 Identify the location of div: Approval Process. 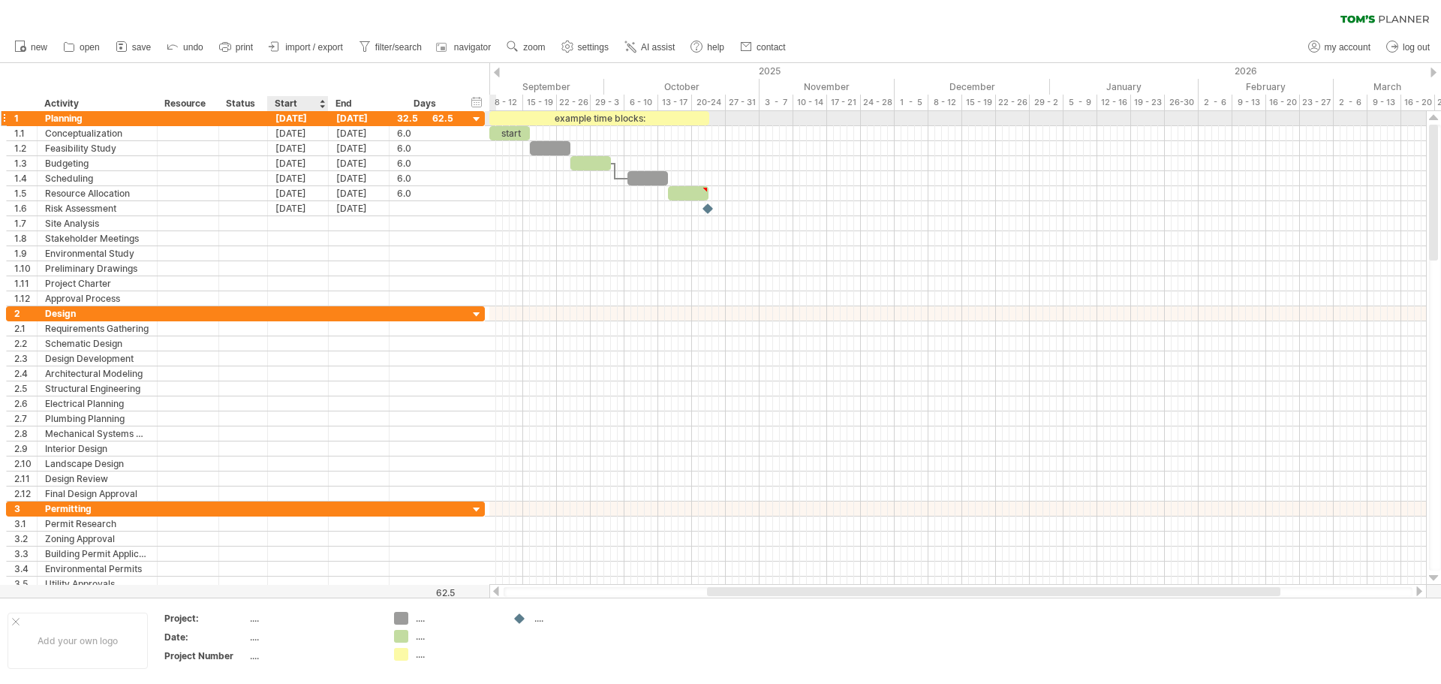
(97, 298).